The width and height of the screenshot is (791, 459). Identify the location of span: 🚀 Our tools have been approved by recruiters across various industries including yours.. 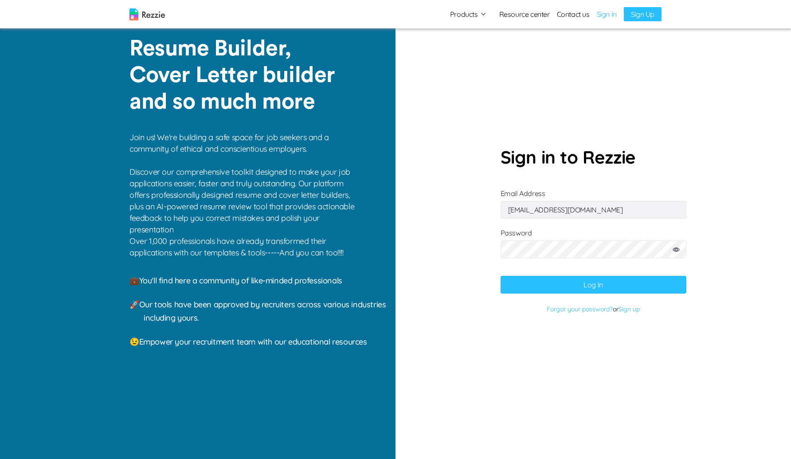
(258, 311).